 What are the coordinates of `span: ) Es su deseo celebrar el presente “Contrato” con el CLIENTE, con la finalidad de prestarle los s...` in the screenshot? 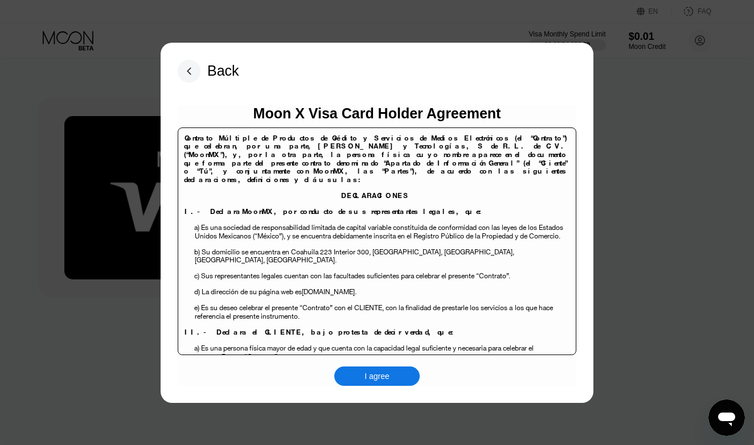 It's located at (351, 307).